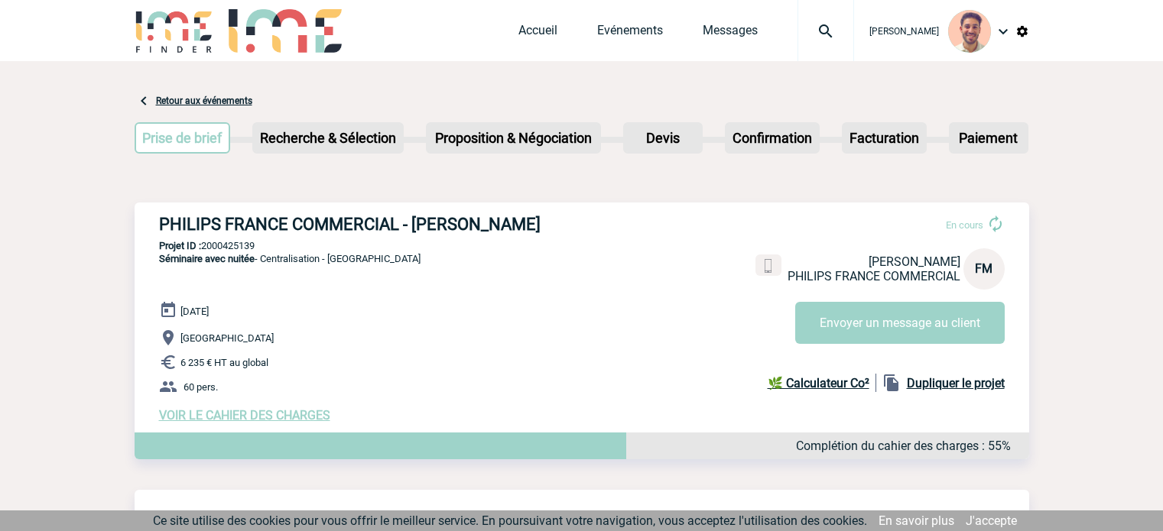 This screenshot has height=531, width=1163. Describe the element at coordinates (630, 34) in the screenshot. I see `a: Evénements` at that location.